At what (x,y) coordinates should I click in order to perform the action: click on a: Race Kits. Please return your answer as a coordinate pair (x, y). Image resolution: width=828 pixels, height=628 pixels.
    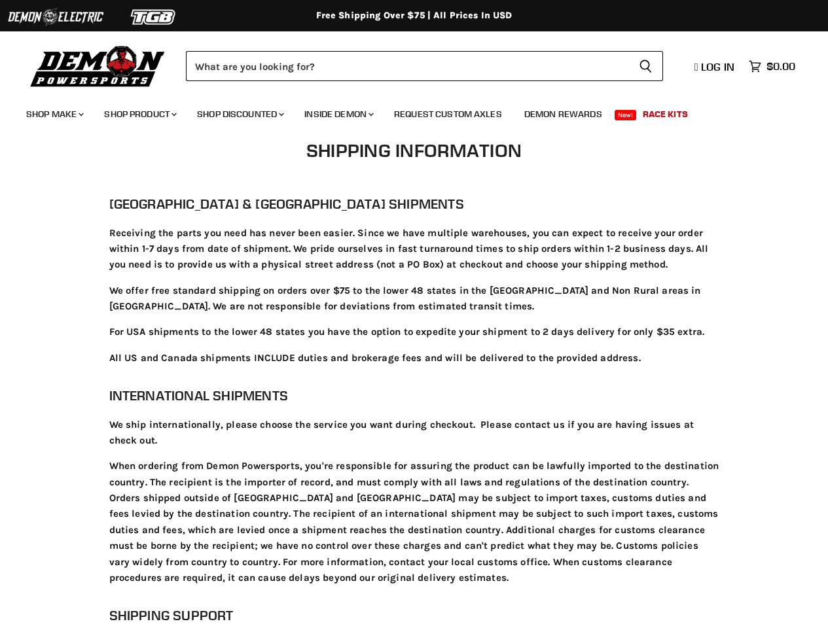
    Looking at the image, I should click on (665, 114).